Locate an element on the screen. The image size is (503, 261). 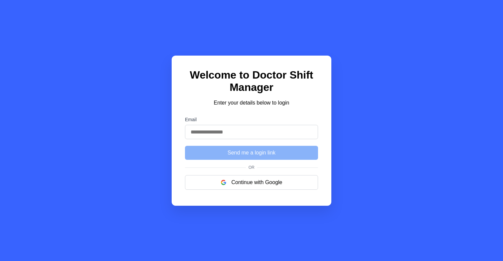
span: Or is located at coordinates (252, 167).